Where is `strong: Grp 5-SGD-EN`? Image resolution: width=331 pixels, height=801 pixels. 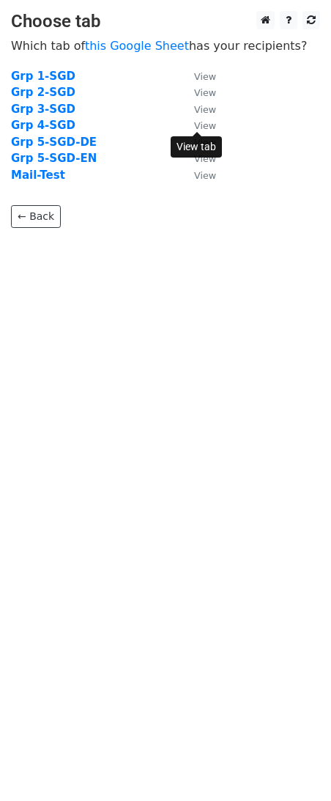 strong: Grp 5-SGD-EN is located at coordinates (54, 158).